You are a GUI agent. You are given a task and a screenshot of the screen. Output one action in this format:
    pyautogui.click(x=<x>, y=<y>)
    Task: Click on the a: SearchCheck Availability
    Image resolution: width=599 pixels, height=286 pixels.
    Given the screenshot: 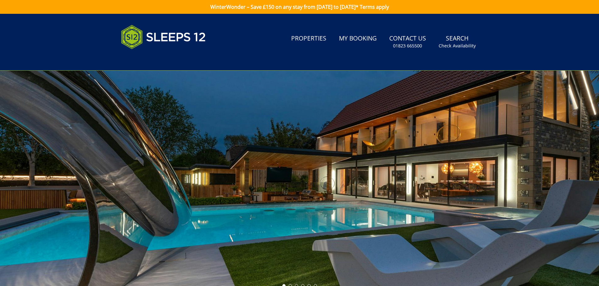 What is the action you would take?
    pyautogui.click(x=457, y=42)
    